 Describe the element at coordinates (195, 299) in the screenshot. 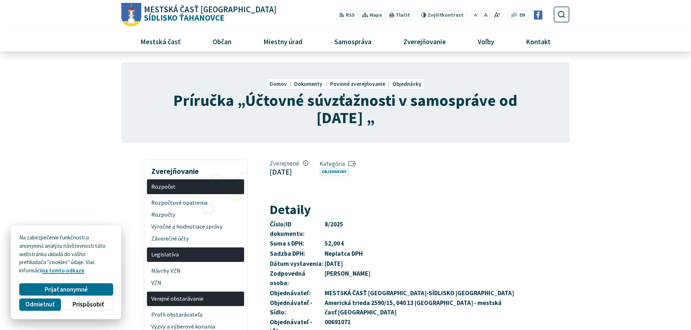

I see `span: Verejné obstarávanie` at that location.